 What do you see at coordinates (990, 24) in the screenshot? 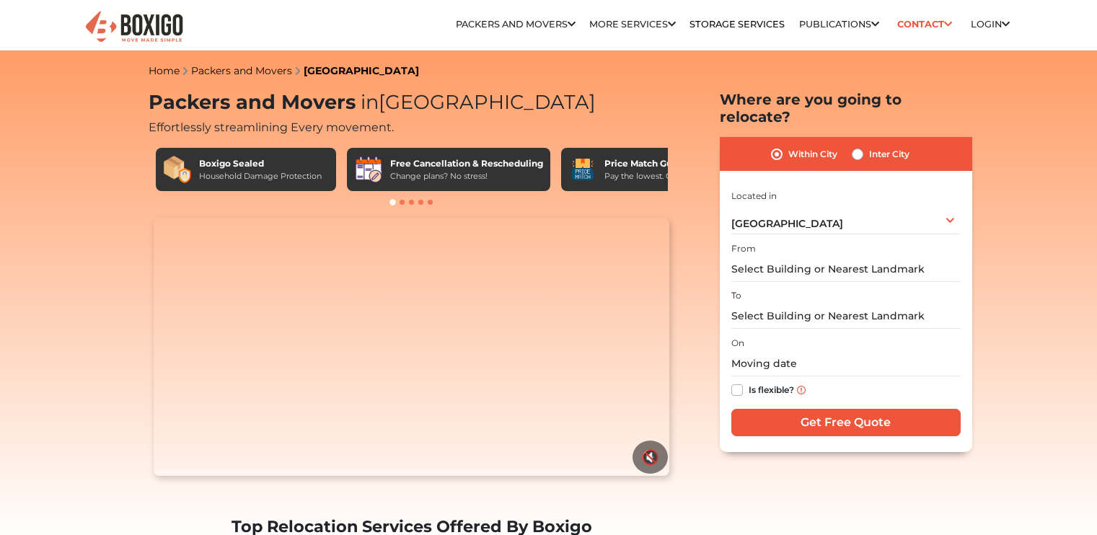
I see `a: Login` at bounding box center [990, 24].